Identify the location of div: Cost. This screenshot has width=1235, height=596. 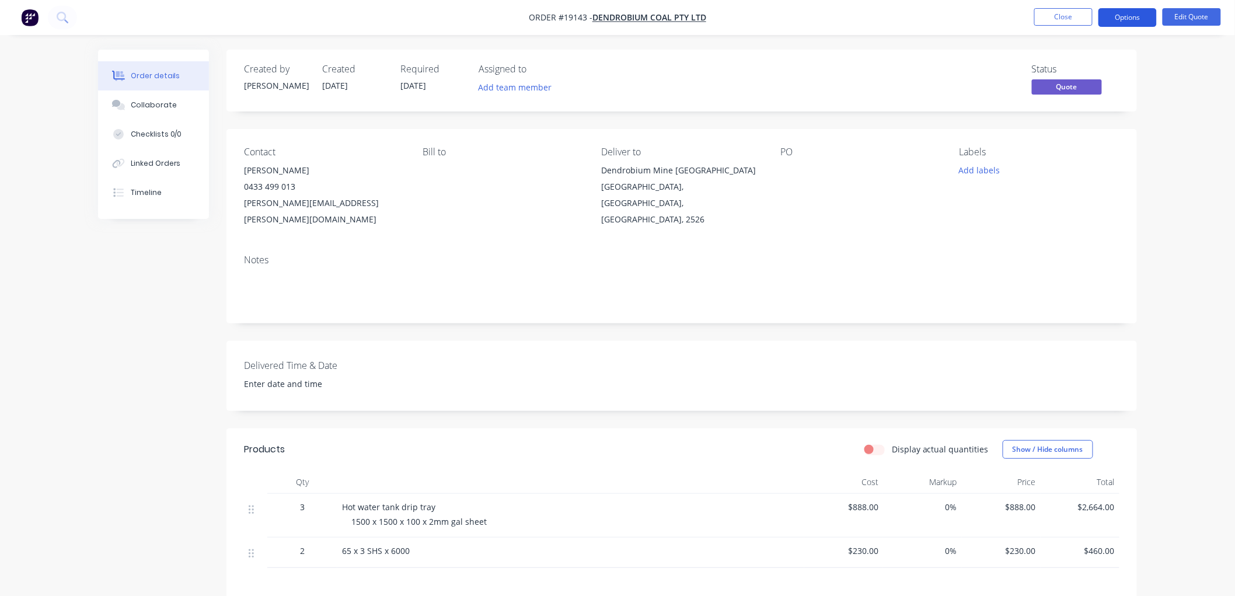
(843, 482).